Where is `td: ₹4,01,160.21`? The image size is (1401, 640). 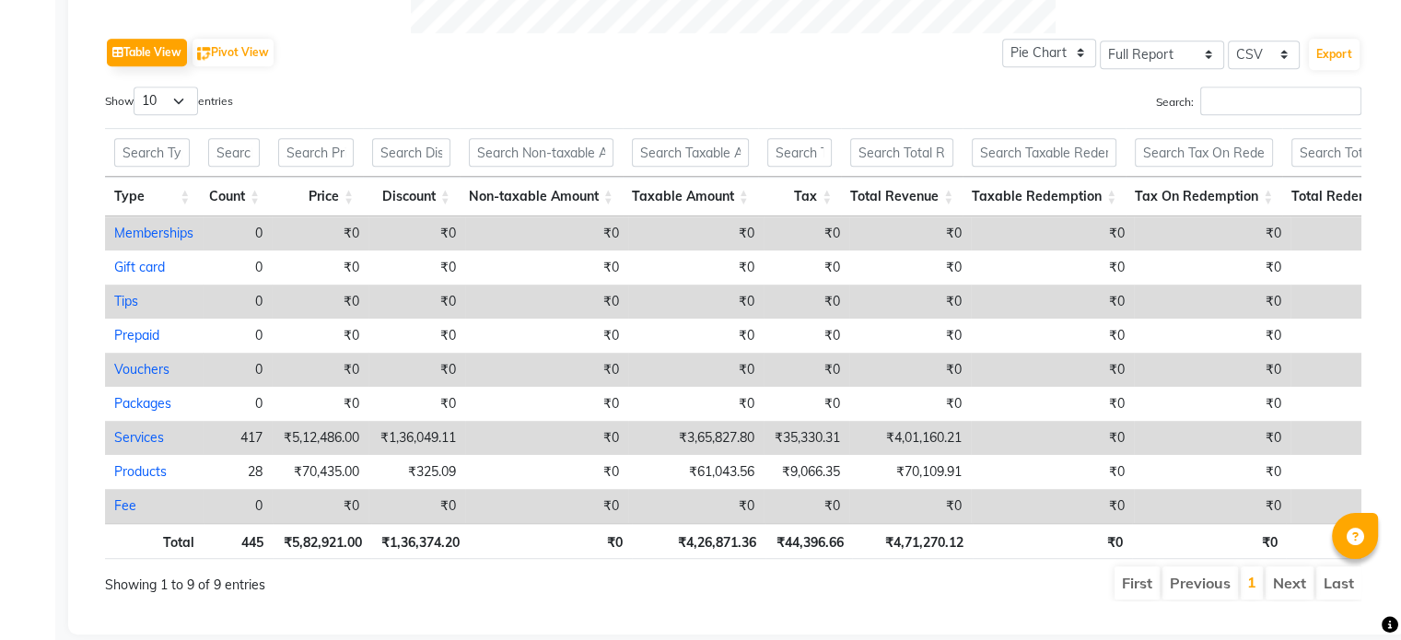 td: ₹4,01,160.21 is located at coordinates (910, 438).